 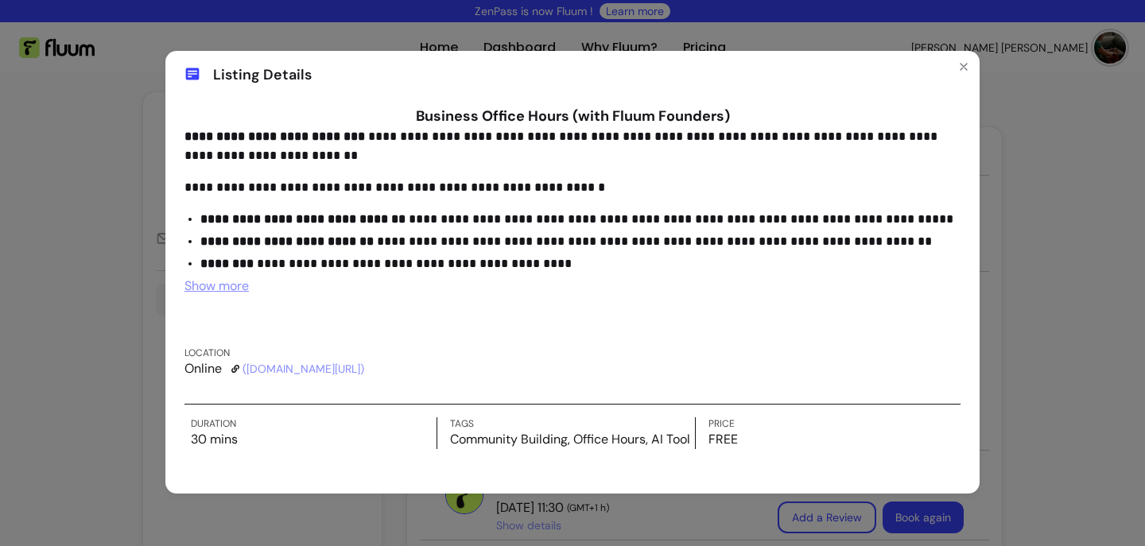 What do you see at coordinates (573, 116) in the screenshot?
I see `h1: Business Office Hours (with Fluum Founders)` at bounding box center [573, 116].